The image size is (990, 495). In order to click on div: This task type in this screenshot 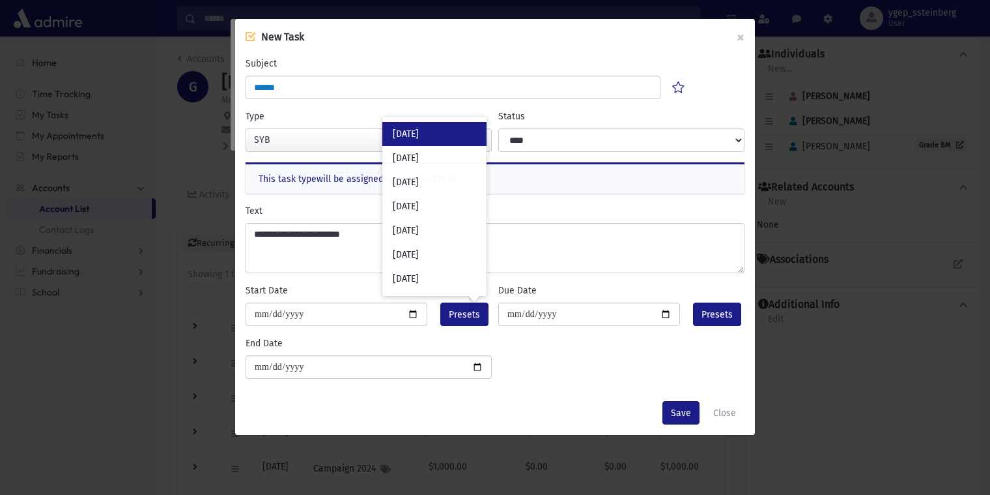, I will do `click(495, 178)`.